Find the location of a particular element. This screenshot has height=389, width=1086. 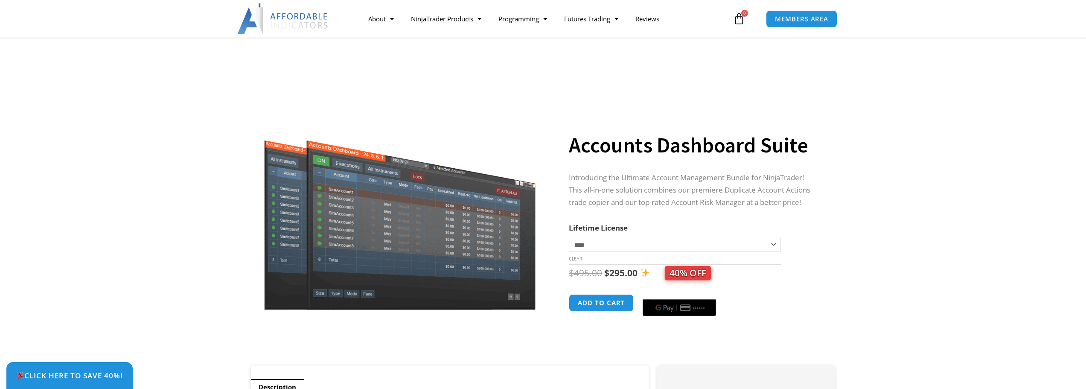

a: Programming is located at coordinates (523, 19).